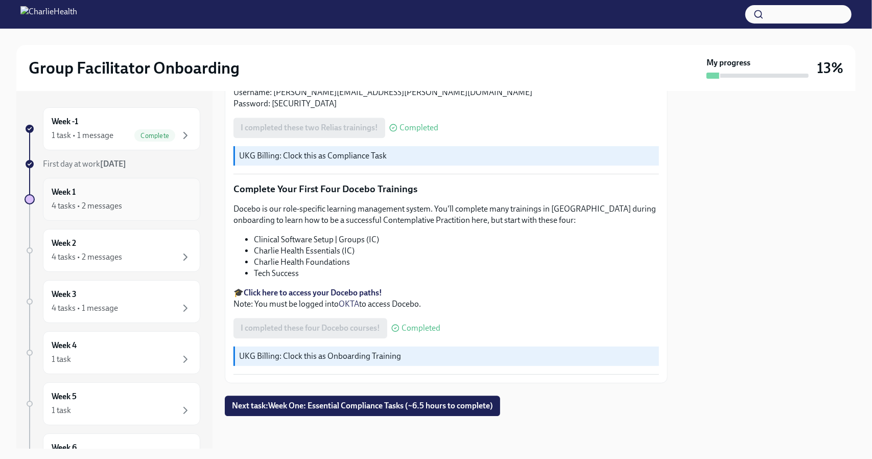  I want to click on span: Complete, so click(155, 135).